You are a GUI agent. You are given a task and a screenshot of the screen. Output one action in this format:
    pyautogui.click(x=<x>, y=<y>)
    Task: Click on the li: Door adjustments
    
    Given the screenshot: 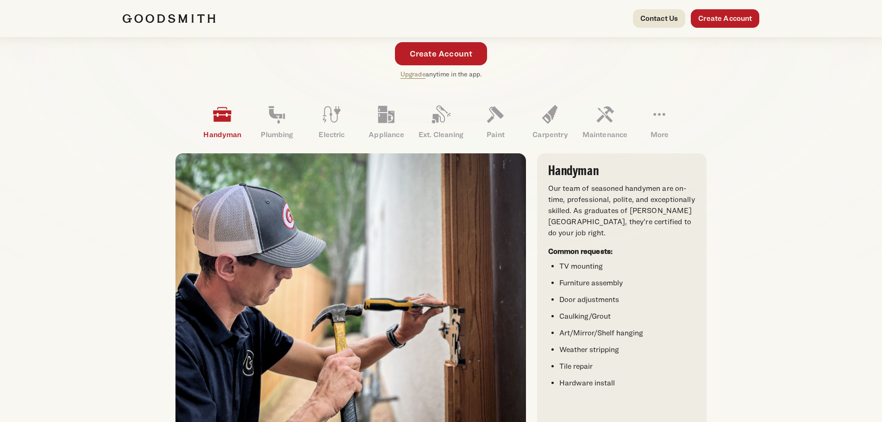 What is the action you would take?
    pyautogui.click(x=628, y=300)
    